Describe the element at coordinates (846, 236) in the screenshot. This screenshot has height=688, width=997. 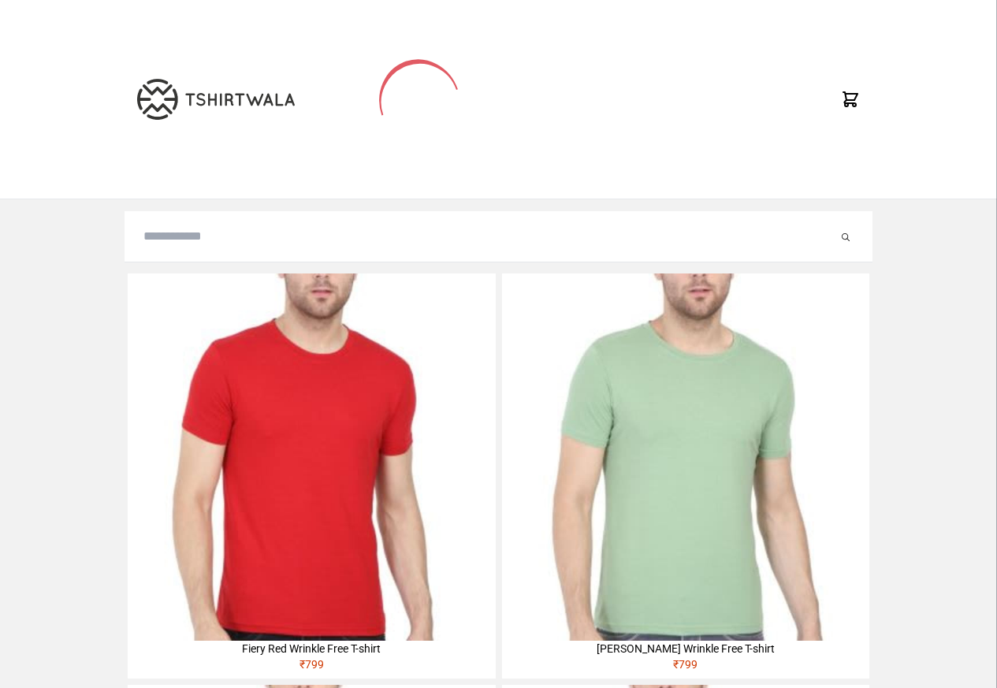
I see `button: Submit your search query.` at that location.